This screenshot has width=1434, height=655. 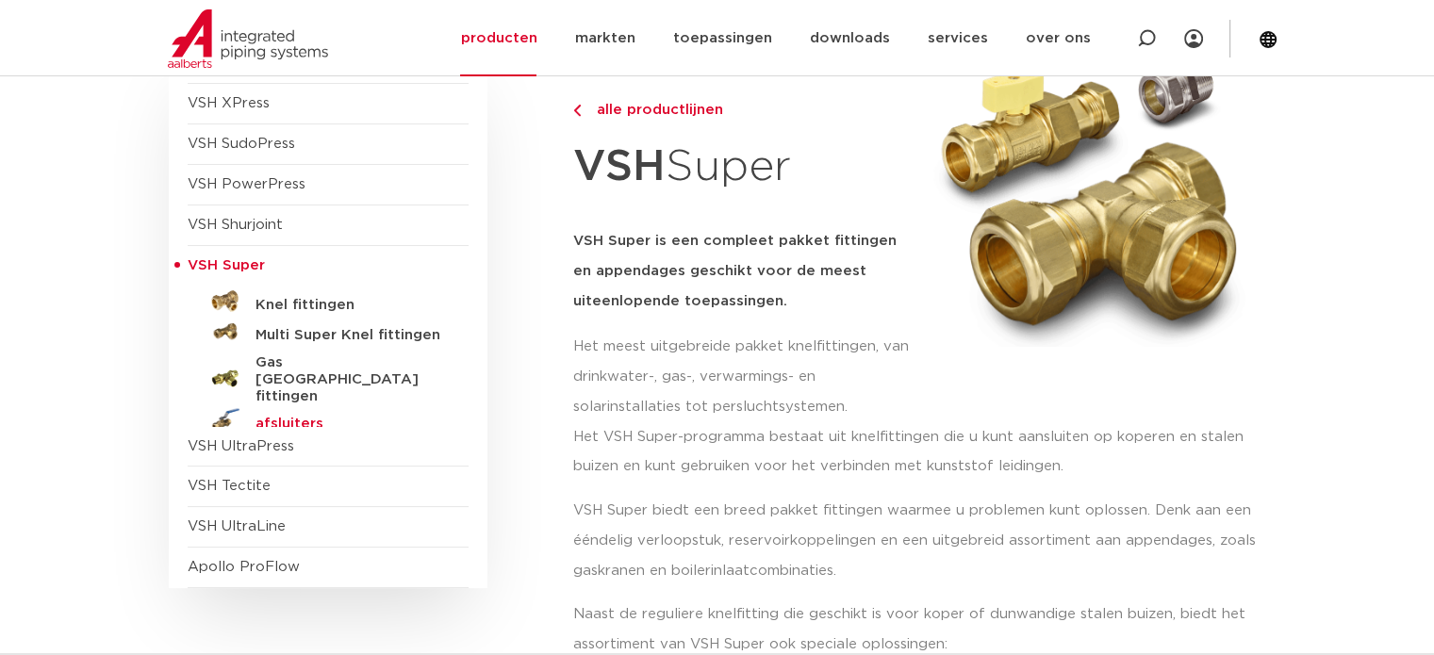 What do you see at coordinates (349, 336) in the screenshot?
I see `h5: Multi Super Knel fittingen` at bounding box center [349, 336].